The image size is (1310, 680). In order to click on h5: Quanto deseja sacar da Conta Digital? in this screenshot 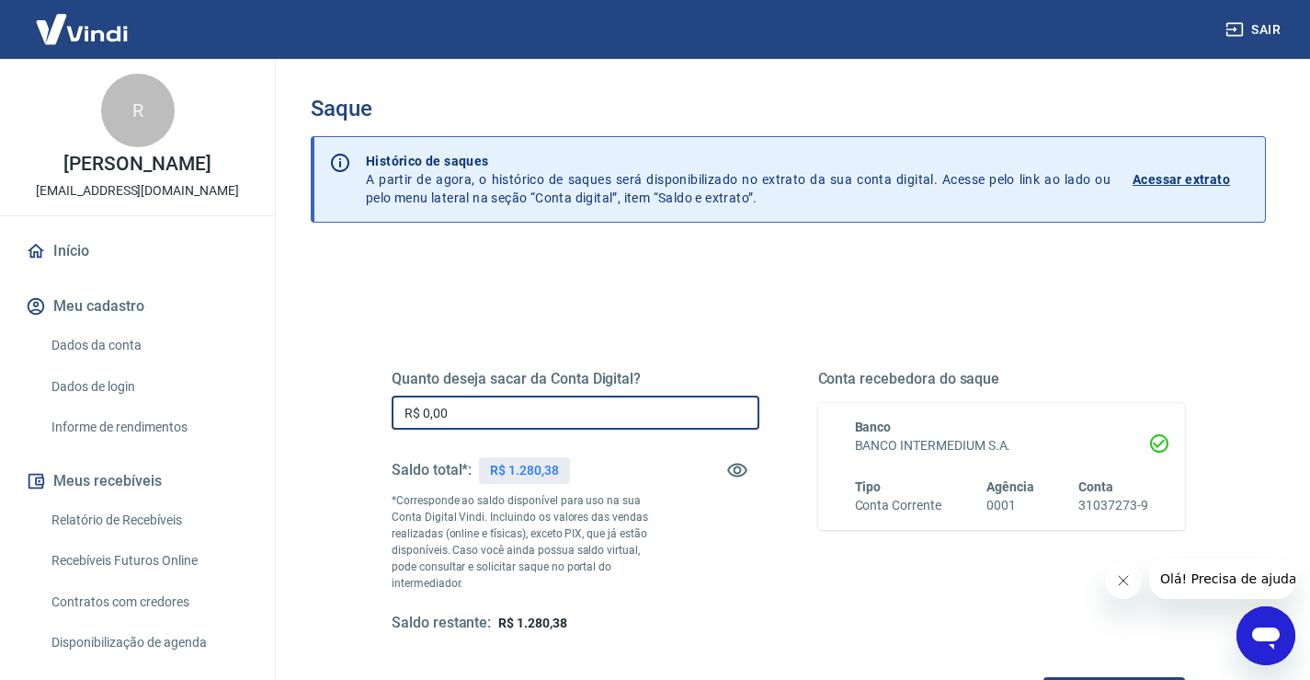, I will do `click(576, 379)`.